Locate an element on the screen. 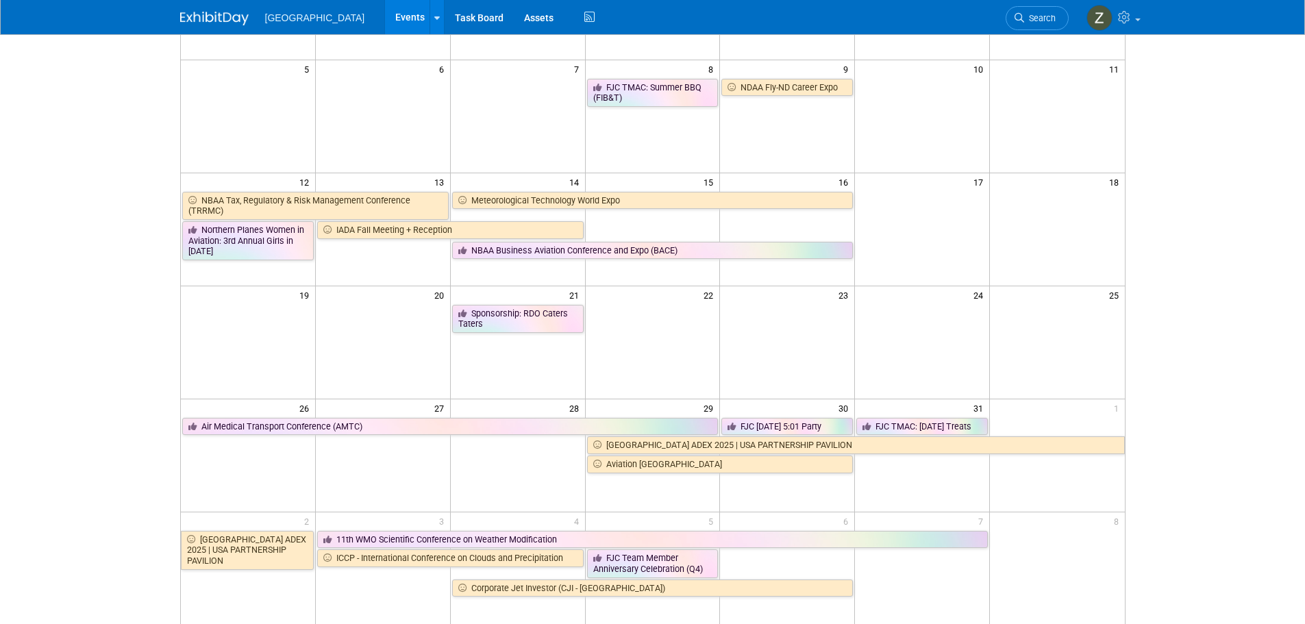 Image resolution: width=1305 pixels, height=624 pixels. img: ExhibitDay is located at coordinates (214, 18).